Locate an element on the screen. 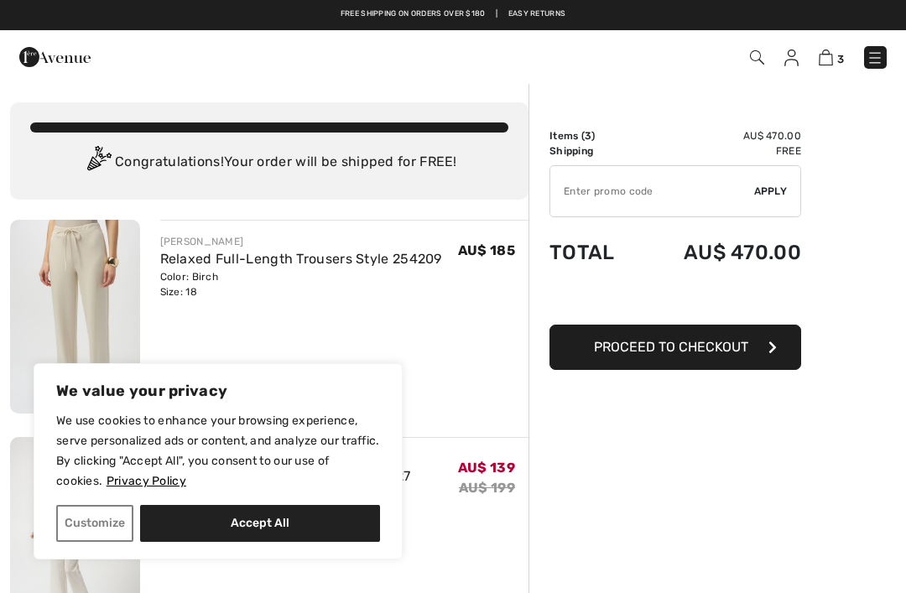 This screenshot has width=906, height=593. td: Free is located at coordinates (720, 151).